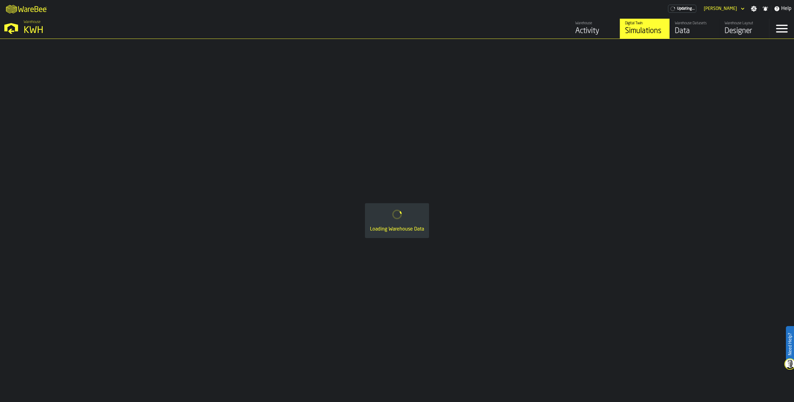 This screenshot has width=794, height=402. What do you see at coordinates (695, 29) in the screenshot?
I see `a: link-to-/wh/i/4fb45246-3b77-4bb5-b880-c337c3c5facb/data` at bounding box center [695, 29].